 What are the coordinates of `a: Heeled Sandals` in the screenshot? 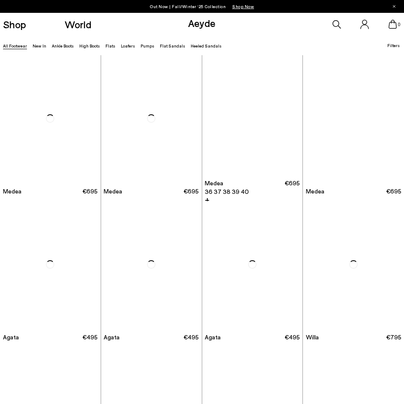 It's located at (206, 46).